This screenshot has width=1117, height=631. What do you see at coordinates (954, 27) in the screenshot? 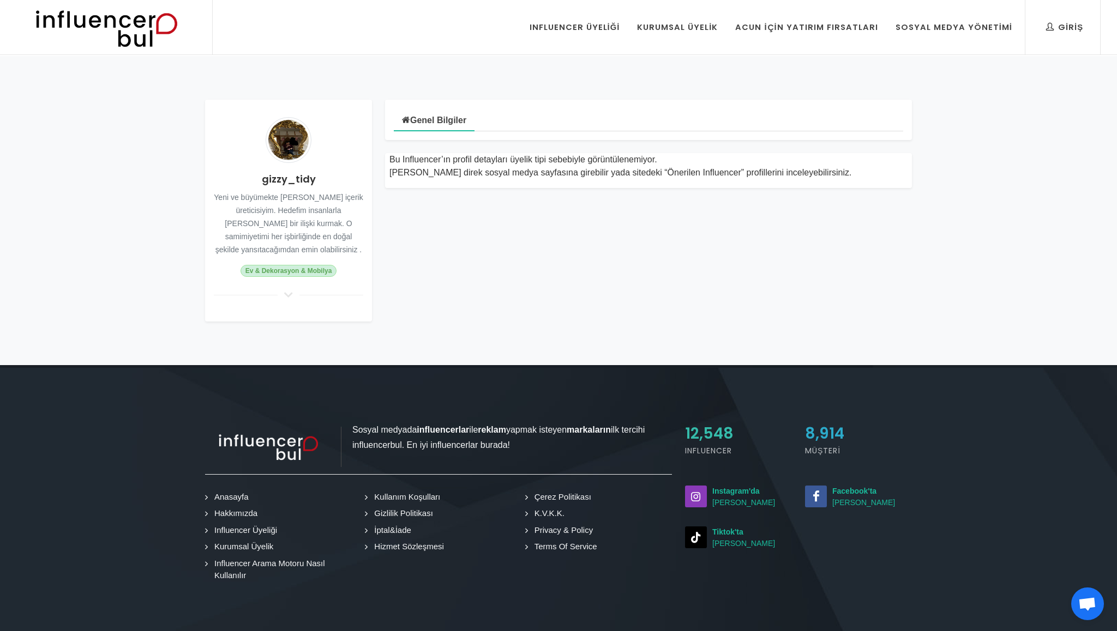
I see `div: Sosyal Medya Yönetimi` at bounding box center [954, 27].